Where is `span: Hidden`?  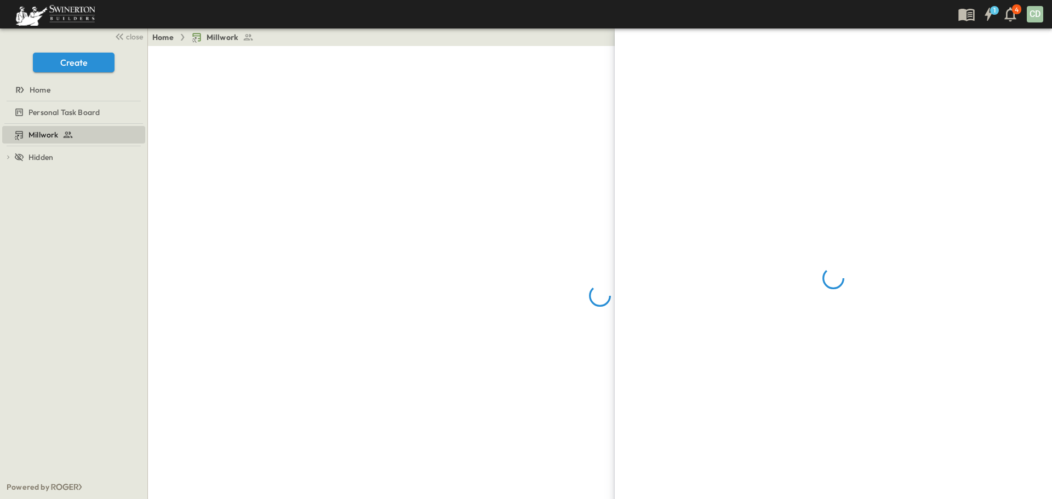 span: Hidden is located at coordinates (41, 157).